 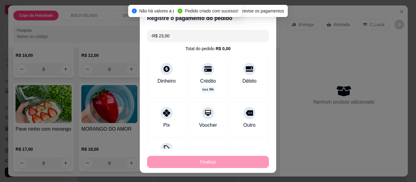 I want to click on span: check-circle, so click(x=180, y=11).